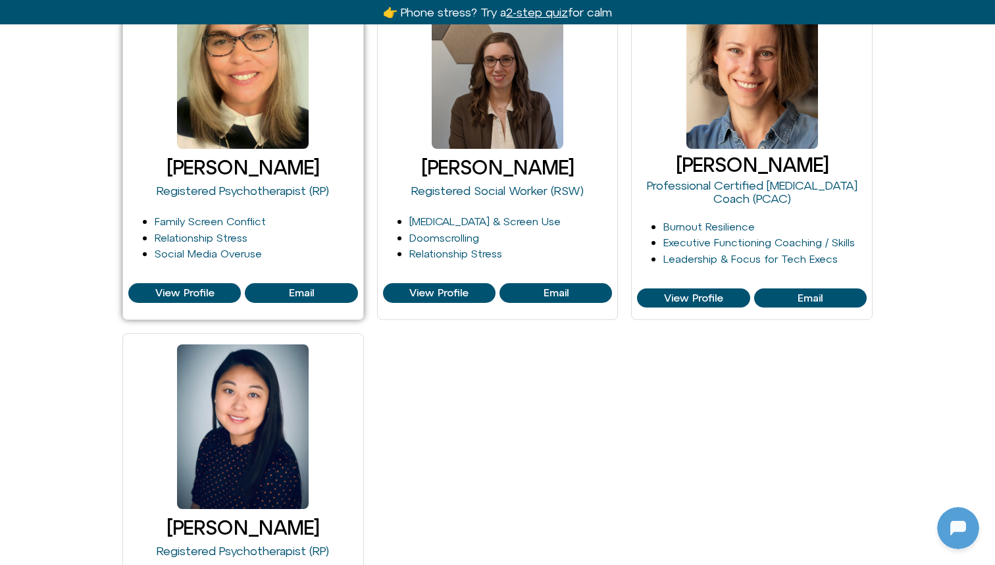 This screenshot has height=565, width=995. I want to click on p: Makes sense — you chose: "as soon as waking up if I stand up to stretch instead of grabbing my ph..., so click(136, 42).